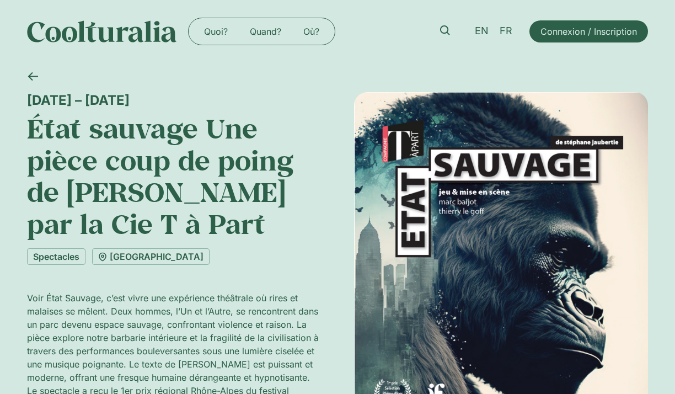  Describe the element at coordinates (261, 31) in the screenshot. I see `nav: Menu` at that location.